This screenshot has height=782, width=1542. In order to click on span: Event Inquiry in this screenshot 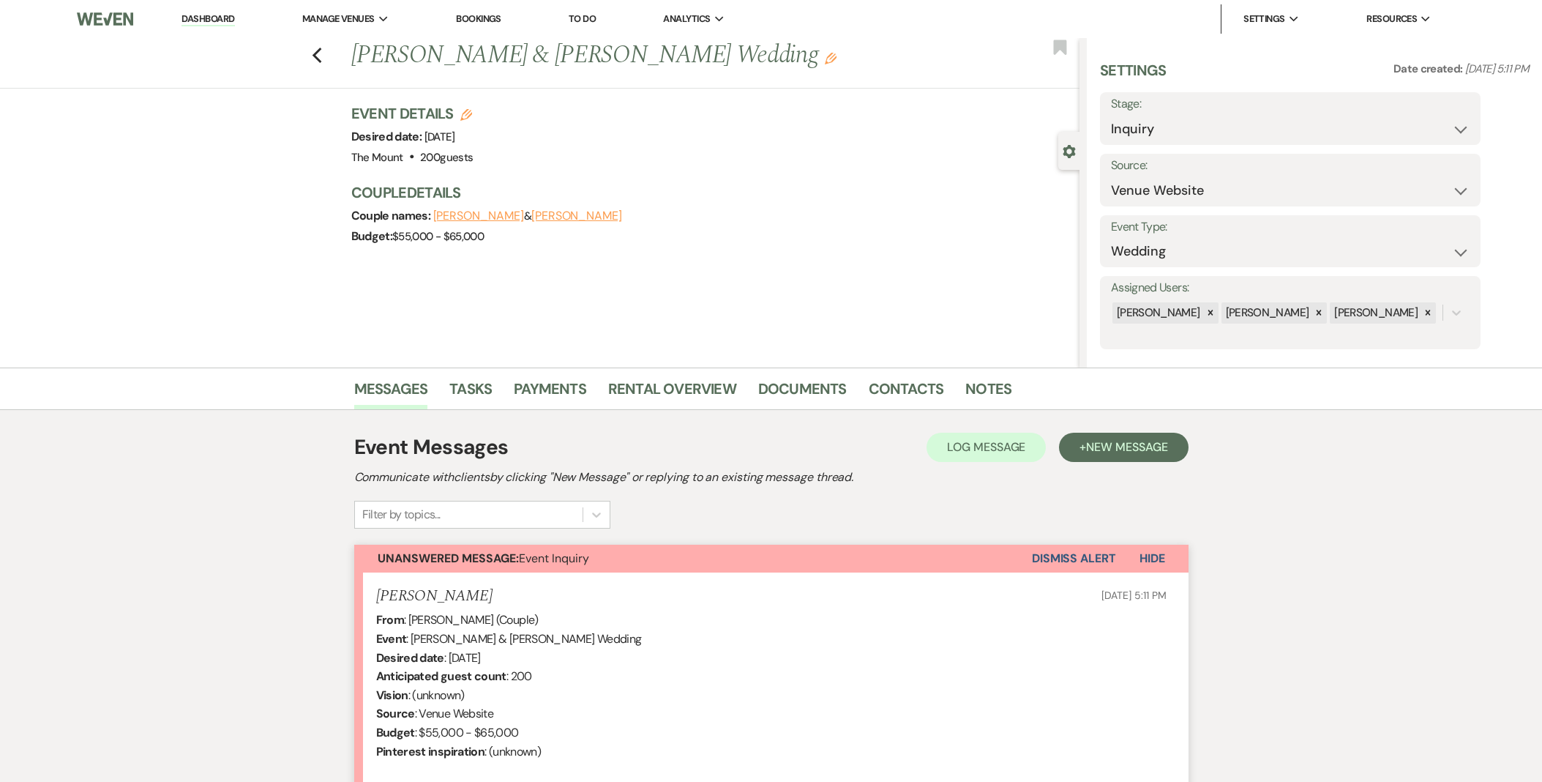, I will do `click(483, 558)`.